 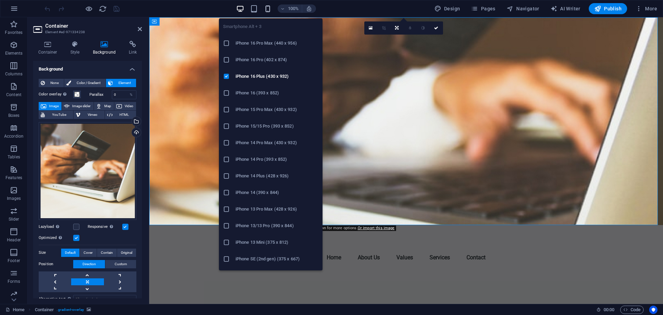 I want to click on span: Map, so click(x=108, y=106).